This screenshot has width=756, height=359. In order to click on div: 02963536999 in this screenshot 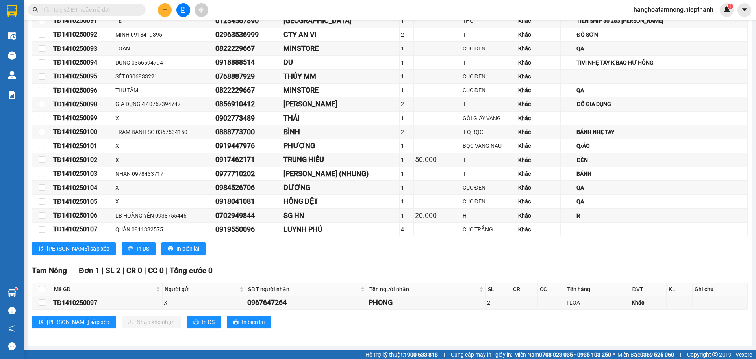, I will do `click(248, 35)`.